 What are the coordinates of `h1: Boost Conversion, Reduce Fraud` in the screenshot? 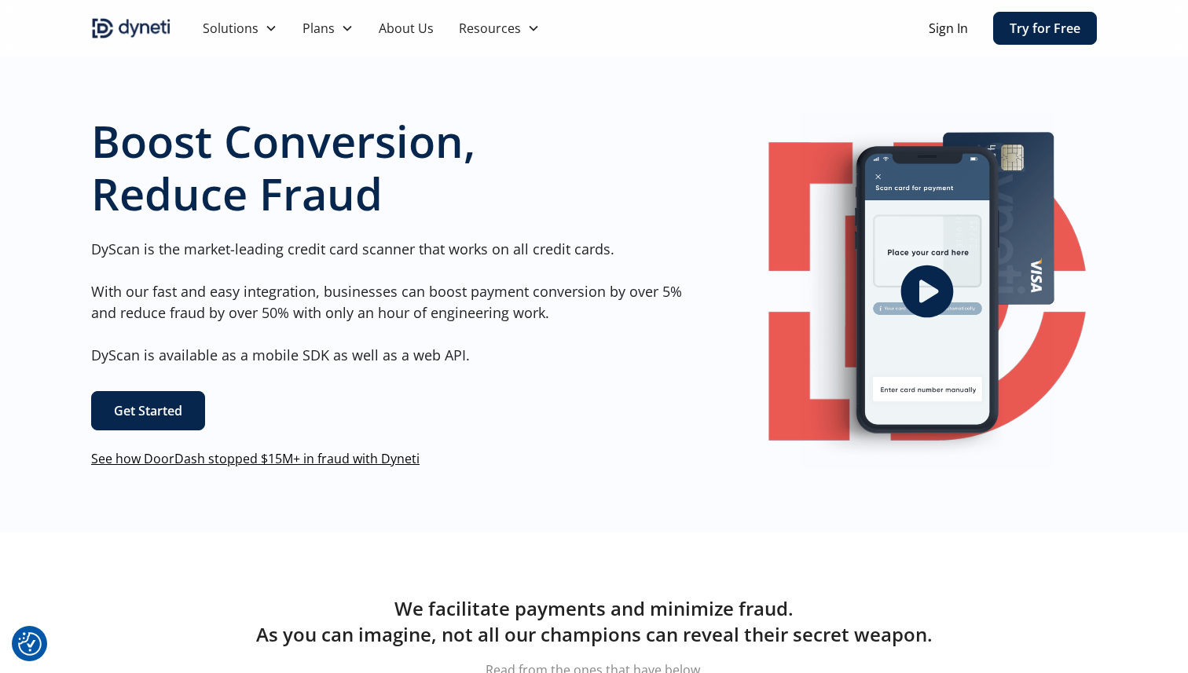 It's located at (393, 167).